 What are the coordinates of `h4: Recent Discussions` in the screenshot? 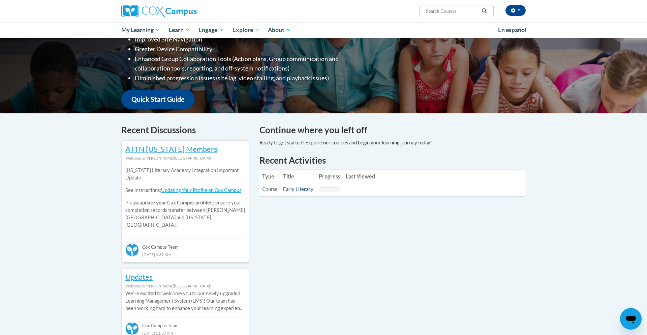 It's located at (185, 130).